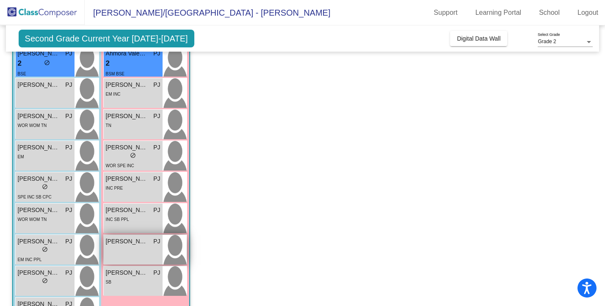 The image size is (605, 306). Describe the element at coordinates (22, 74) in the screenshot. I see `span: BSE` at that location.